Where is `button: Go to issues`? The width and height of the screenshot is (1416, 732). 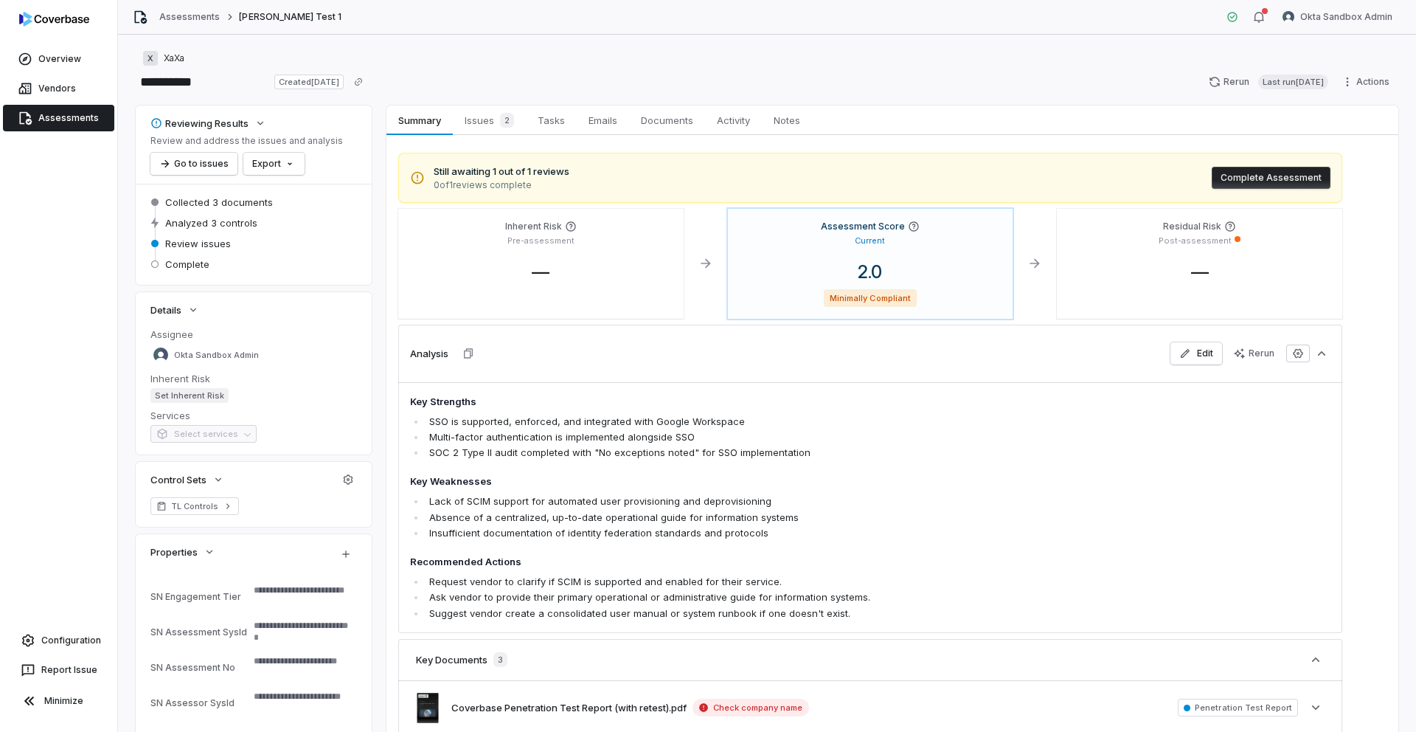
button: Go to issues is located at coordinates (194, 164).